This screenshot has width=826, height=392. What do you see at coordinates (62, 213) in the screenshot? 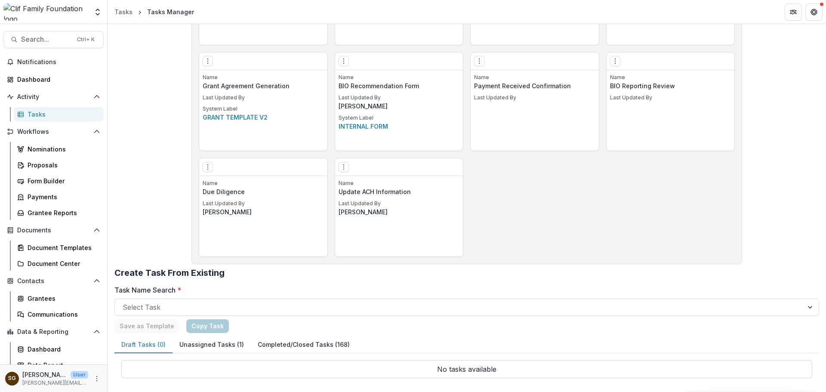
I see `div: Grantee Reports` at bounding box center [62, 213].